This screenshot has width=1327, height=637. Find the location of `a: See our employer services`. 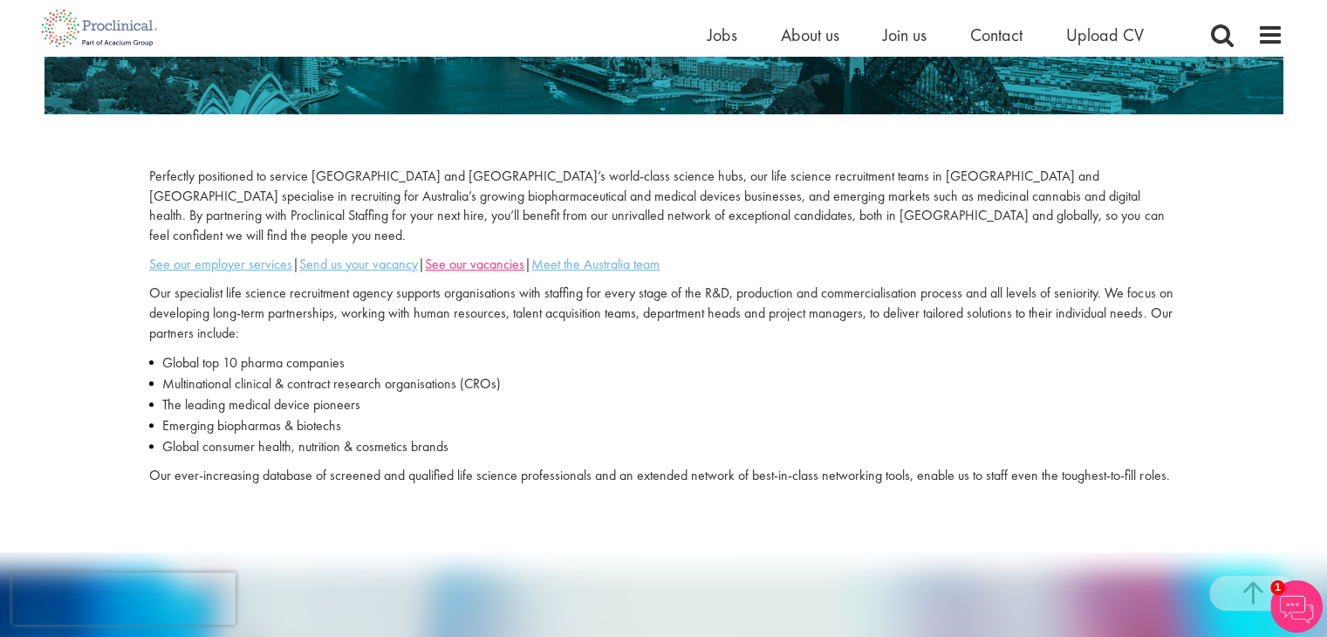

a: See our employer services is located at coordinates (221, 264).